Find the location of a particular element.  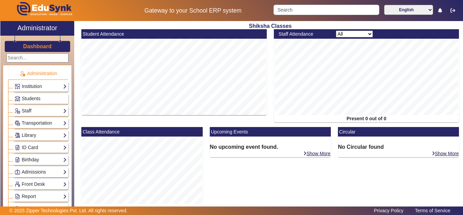

mat-card-header: Student Attendance is located at coordinates (174, 34).